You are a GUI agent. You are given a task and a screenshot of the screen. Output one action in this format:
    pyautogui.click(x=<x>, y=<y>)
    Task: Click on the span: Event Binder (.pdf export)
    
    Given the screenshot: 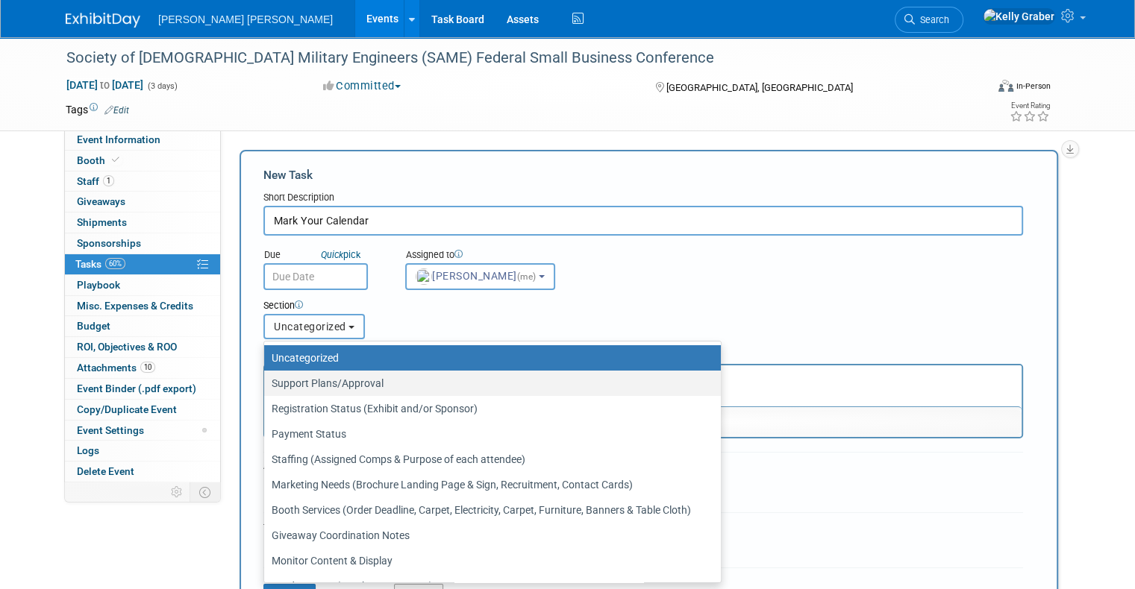 What is the action you would take?
    pyautogui.click(x=137, y=389)
    